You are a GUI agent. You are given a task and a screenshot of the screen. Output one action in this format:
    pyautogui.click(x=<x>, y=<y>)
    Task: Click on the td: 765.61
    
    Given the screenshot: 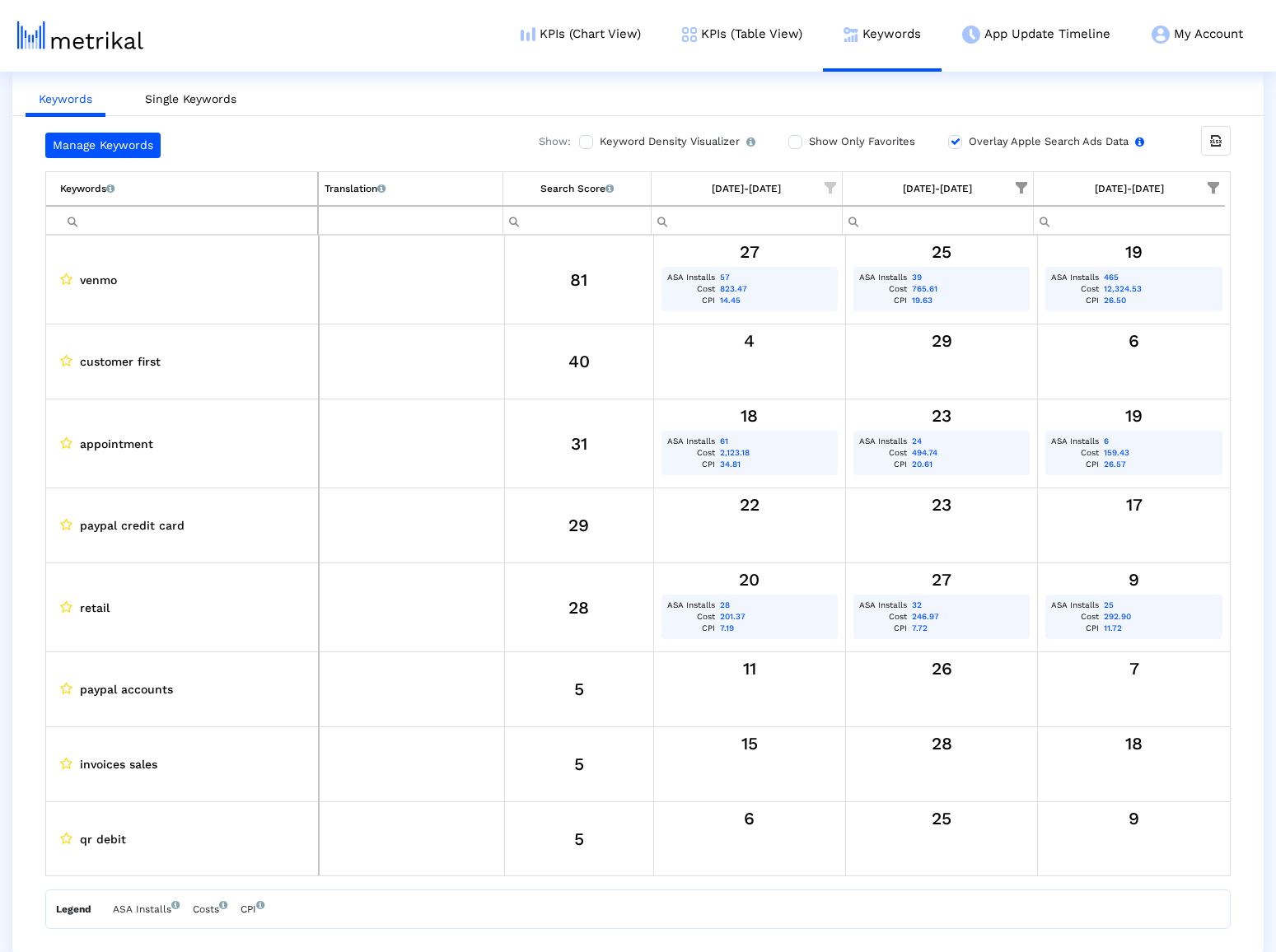 What is the action you would take?
    pyautogui.click(x=968, y=289)
    